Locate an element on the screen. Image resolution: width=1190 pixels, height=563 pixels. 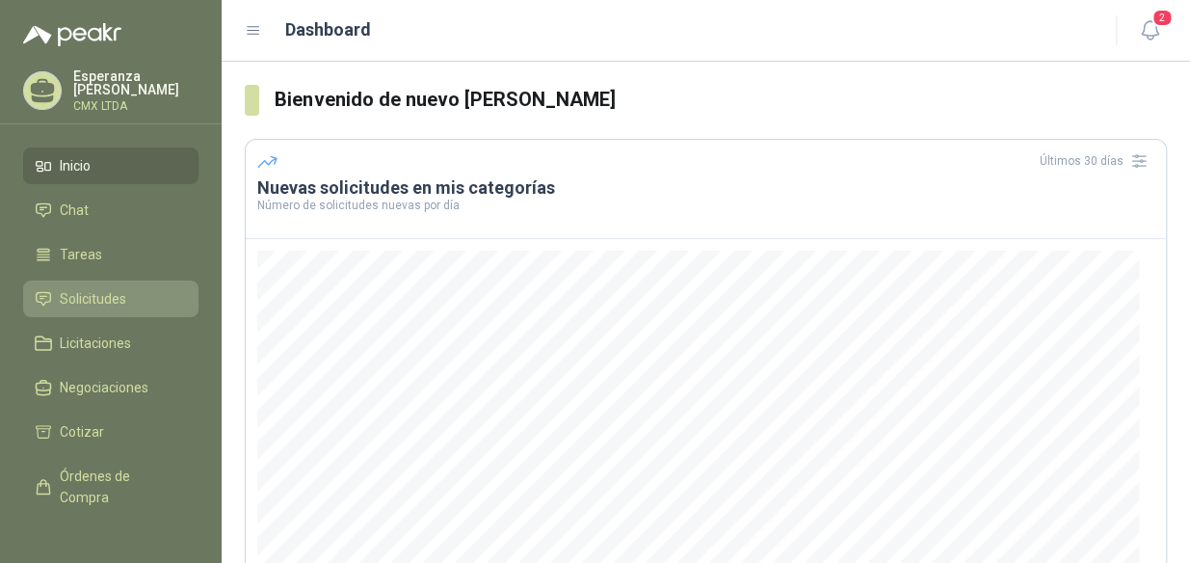
h1: Dashboard is located at coordinates (327, 30).